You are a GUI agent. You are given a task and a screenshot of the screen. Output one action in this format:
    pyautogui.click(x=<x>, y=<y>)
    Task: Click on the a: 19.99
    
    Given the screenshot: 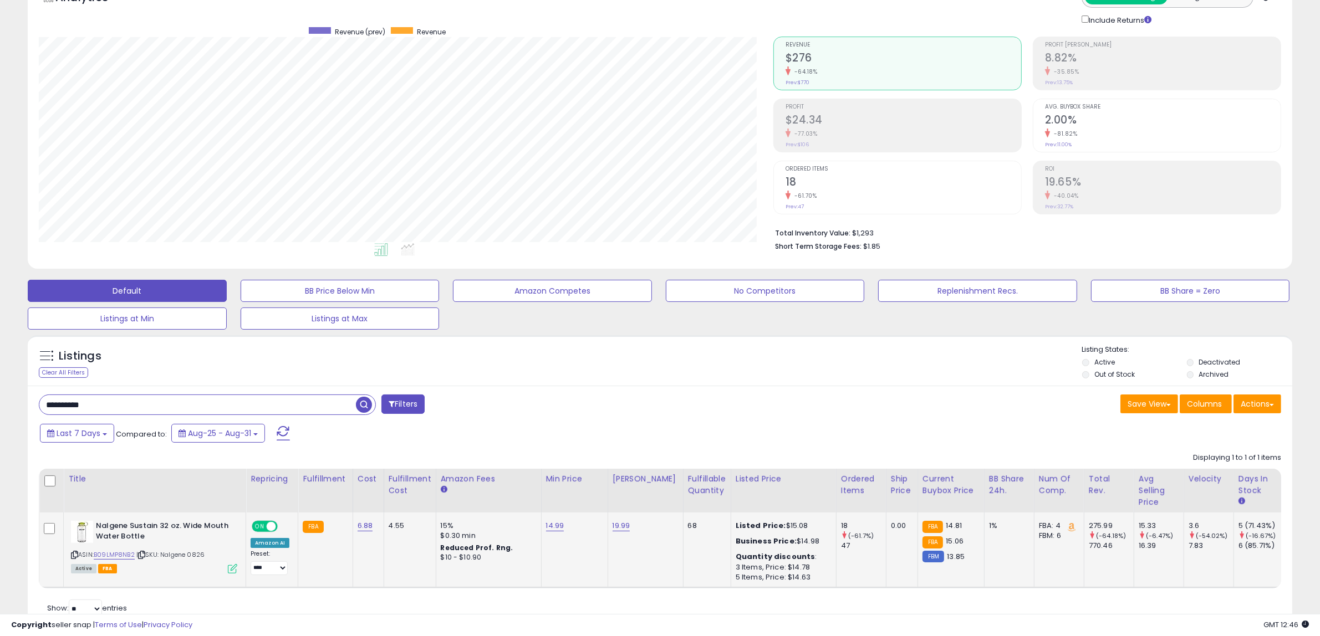 What is the action you would take?
    pyautogui.click(x=621, y=526)
    